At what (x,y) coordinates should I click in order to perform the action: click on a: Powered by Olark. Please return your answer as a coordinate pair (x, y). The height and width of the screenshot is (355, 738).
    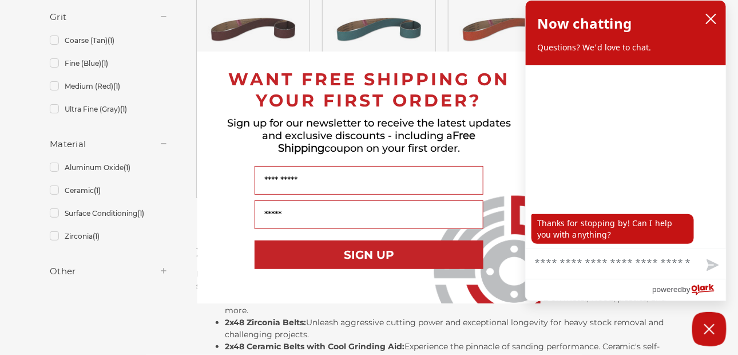
    Looking at the image, I should click on (689, 290).